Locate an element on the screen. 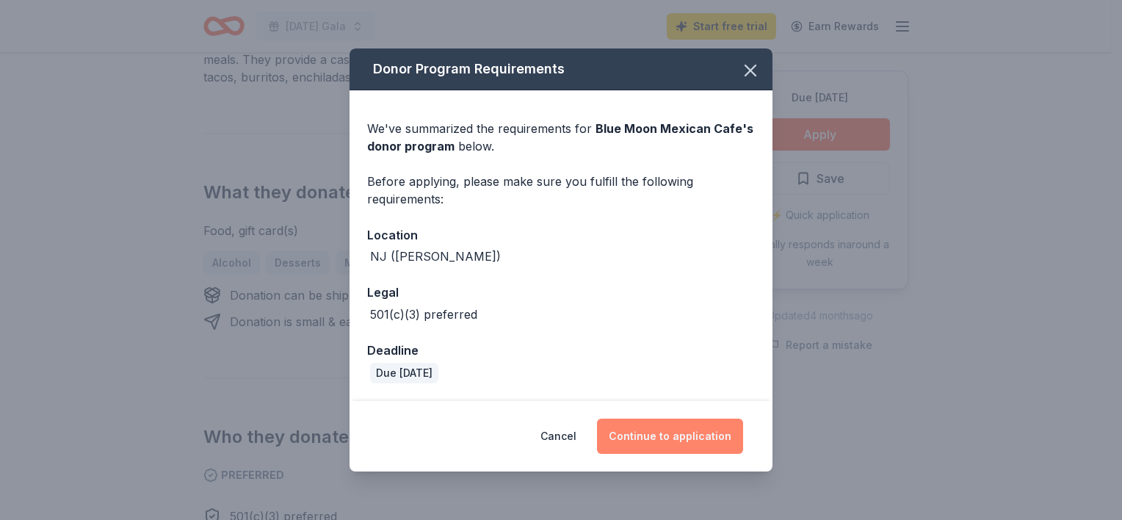 The height and width of the screenshot is (520, 1122). div: Legal is located at coordinates (561, 292).